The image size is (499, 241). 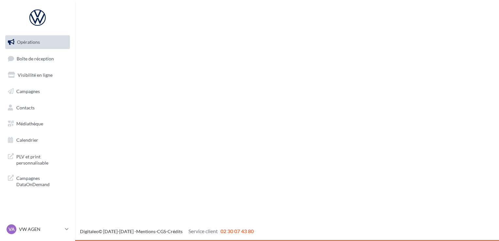 I want to click on a: Campagnes, so click(x=38, y=91).